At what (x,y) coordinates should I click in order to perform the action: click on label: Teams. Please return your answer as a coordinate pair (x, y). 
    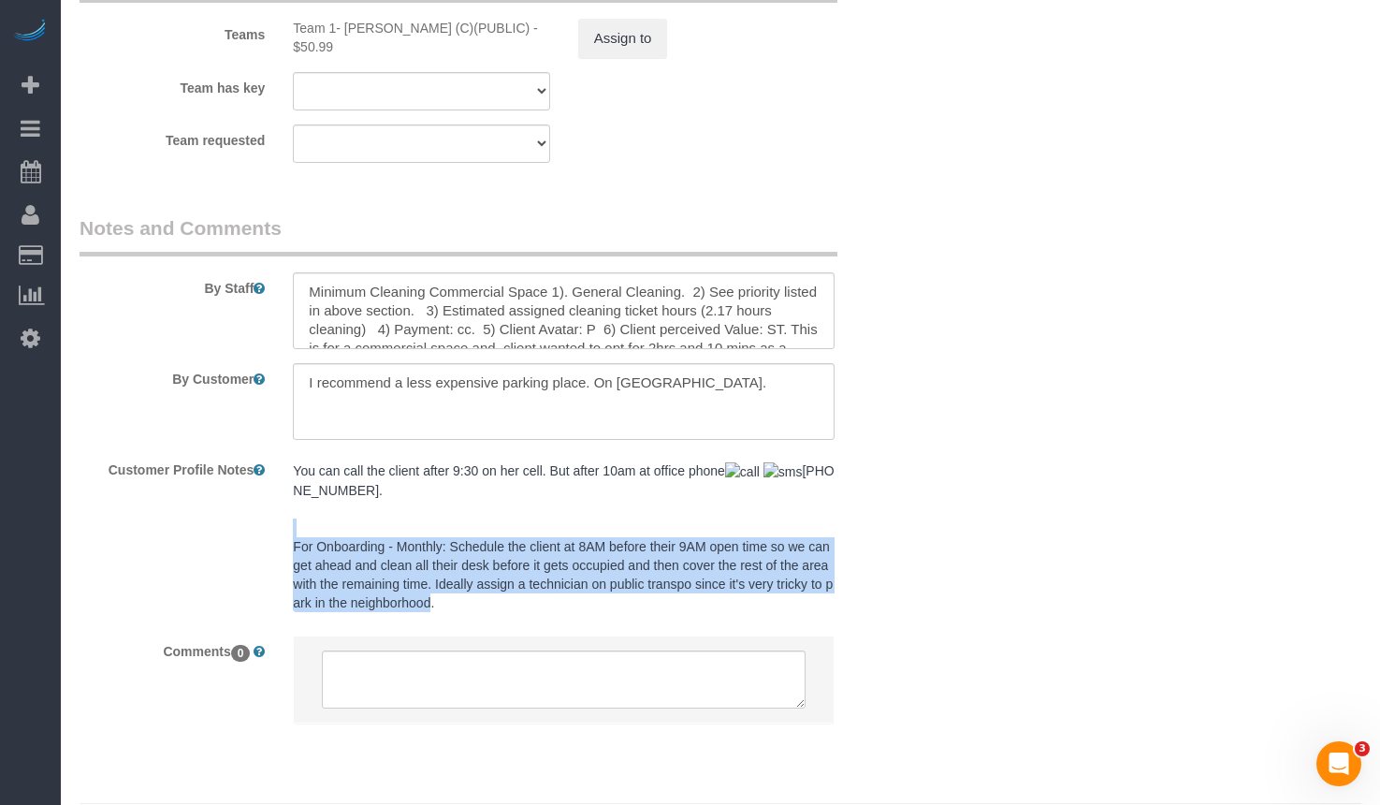
    Looking at the image, I should click on (172, 31).